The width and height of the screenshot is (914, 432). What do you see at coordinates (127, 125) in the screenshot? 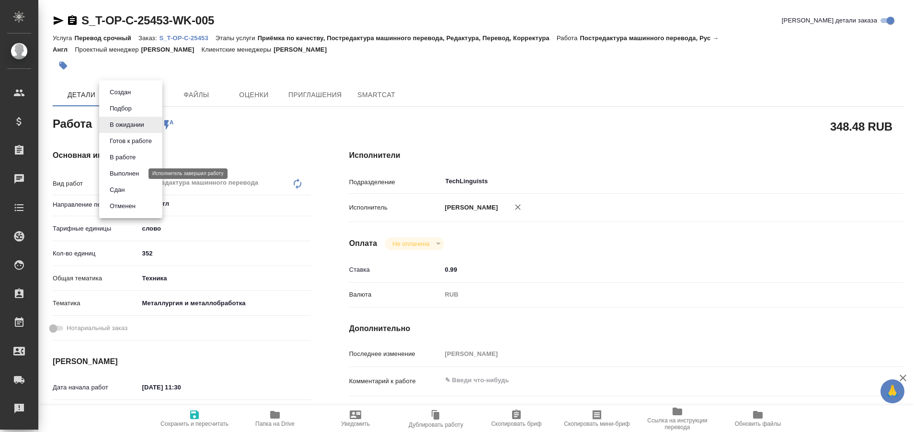
I see `button: В ожидании` at bounding box center [127, 125].